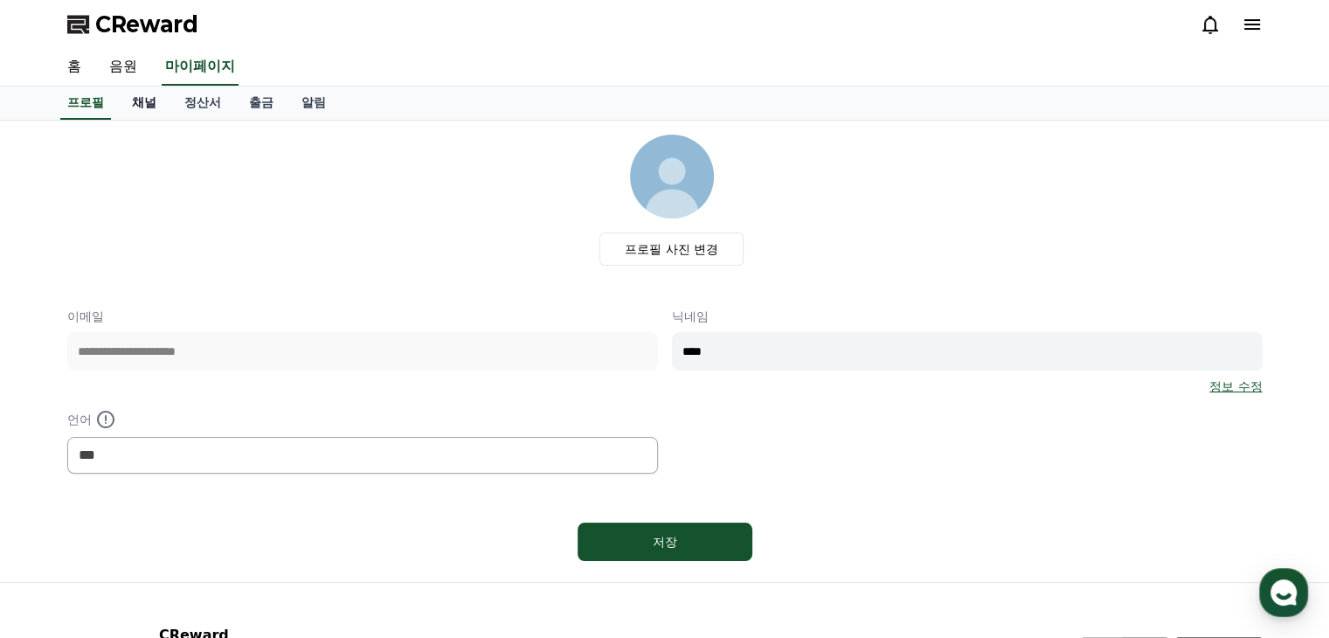  Describe the element at coordinates (144, 103) in the screenshot. I see `a: 채널` at that location.